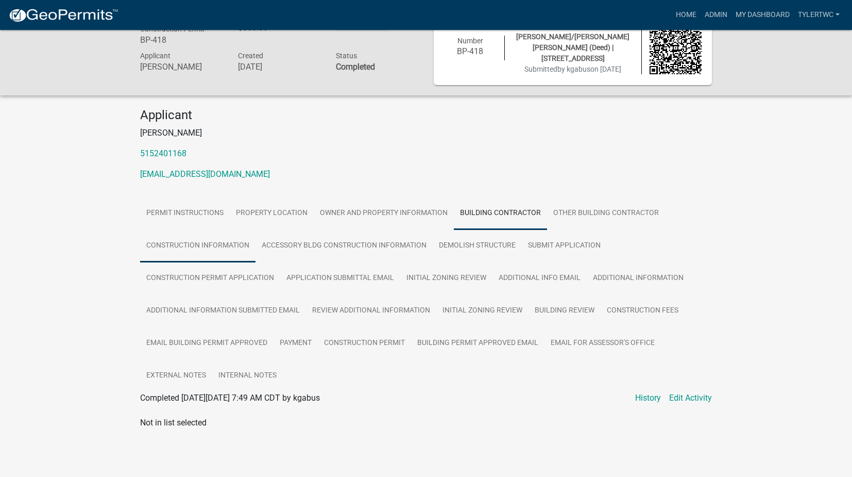  I want to click on a: Internal Notes, so click(247, 376).